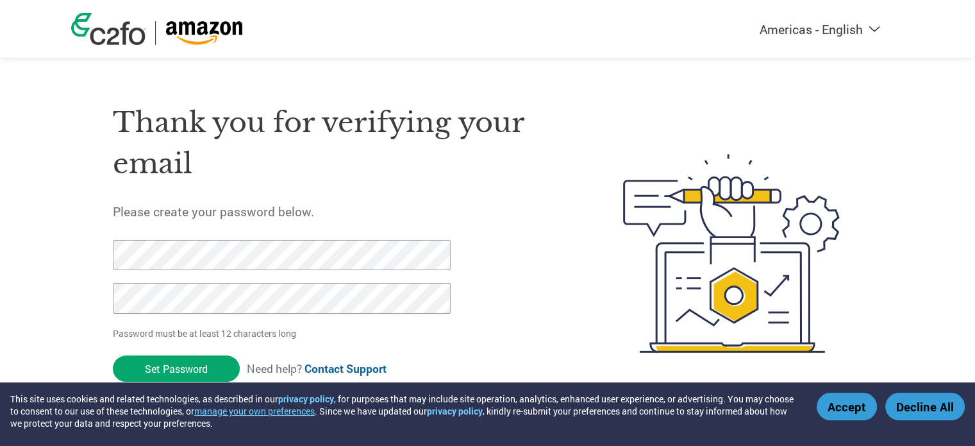 This screenshot has height=446, width=975. I want to click on h1: Thank you for verifying your email, so click(338, 143).